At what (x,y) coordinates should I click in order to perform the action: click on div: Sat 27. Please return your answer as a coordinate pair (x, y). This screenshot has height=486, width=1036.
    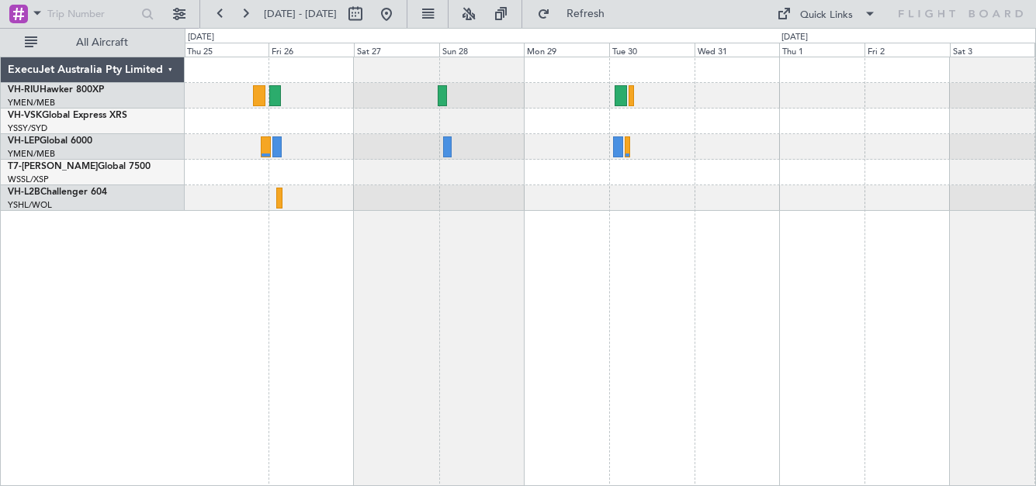
    Looking at the image, I should click on (396, 50).